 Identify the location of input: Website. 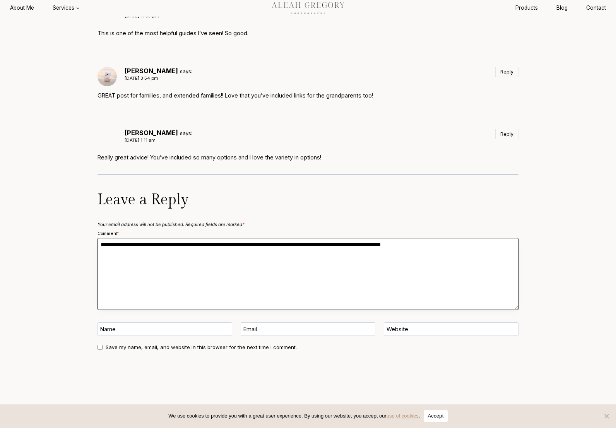
(451, 329).